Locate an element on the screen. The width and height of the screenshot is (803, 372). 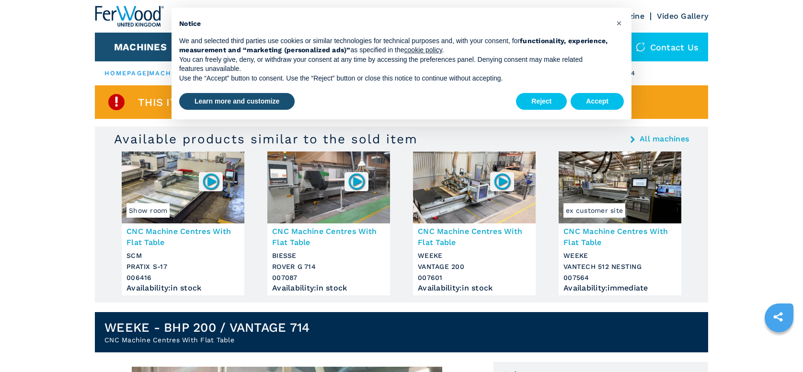
a: CNC Machine Centres With Flat Table WEEKE VANTECH 512 NESTINGex customer siteCNC Machine Centres ... is located at coordinates (620, 223).